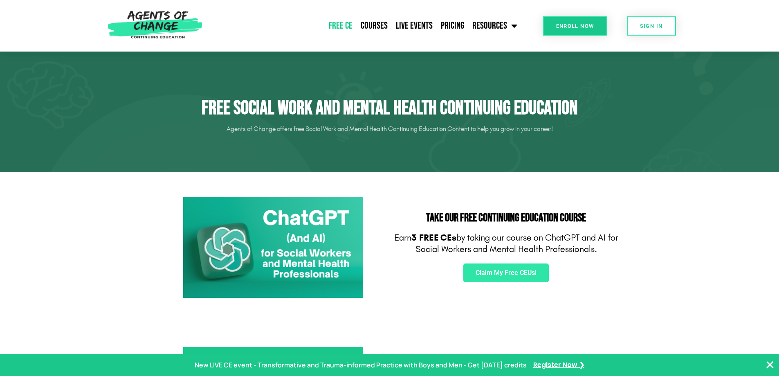 This screenshot has height=376, width=779. Describe the element at coordinates (575, 26) in the screenshot. I see `span: Enroll Now` at that location.